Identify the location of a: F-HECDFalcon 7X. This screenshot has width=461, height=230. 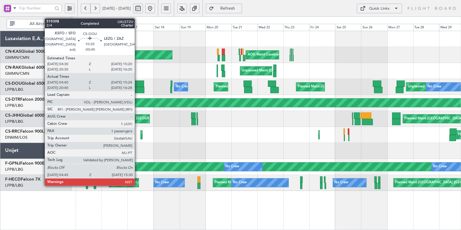
(23, 179).